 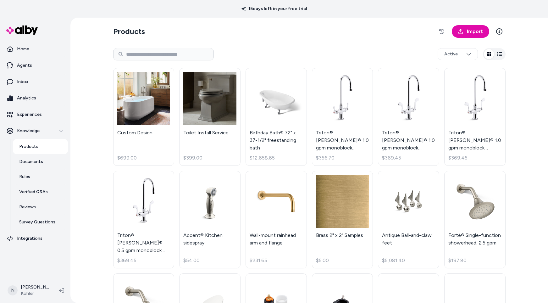 What do you see at coordinates (23, 49) in the screenshot?
I see `p: Home` at bounding box center [23, 49].